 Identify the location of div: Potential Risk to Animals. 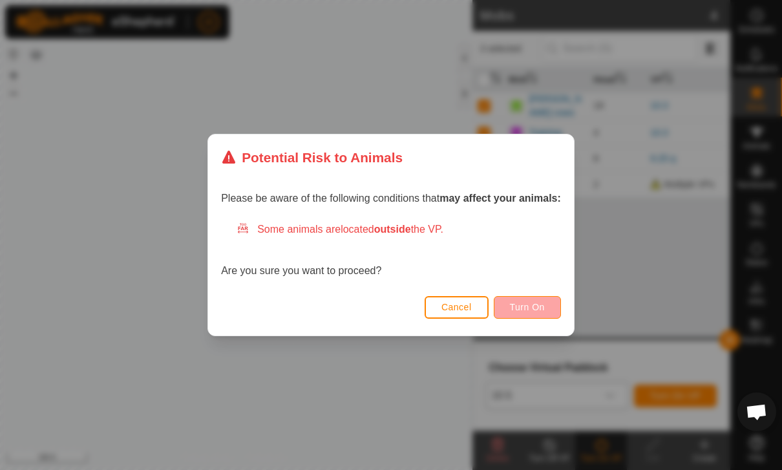
(311, 157).